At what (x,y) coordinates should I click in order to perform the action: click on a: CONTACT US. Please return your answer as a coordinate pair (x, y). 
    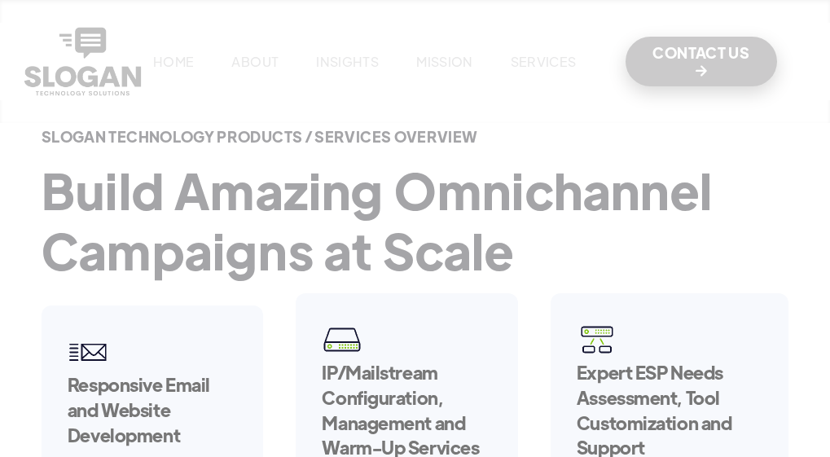
    Looking at the image, I should click on (702, 61).